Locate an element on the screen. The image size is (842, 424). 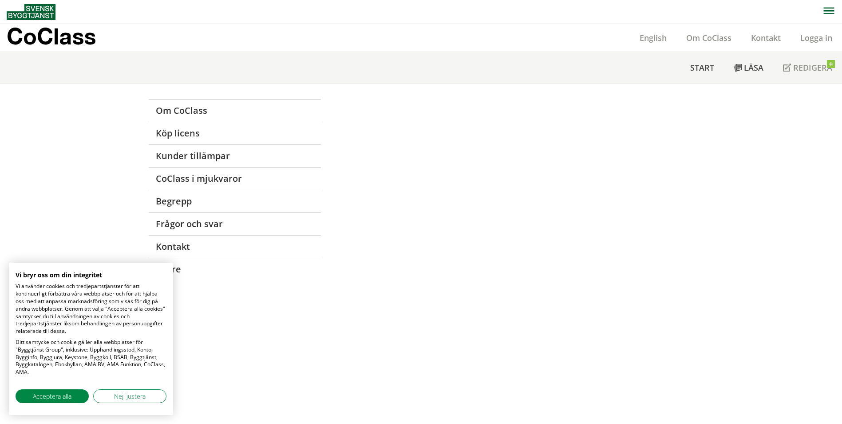
a: English is located at coordinates (653, 38).